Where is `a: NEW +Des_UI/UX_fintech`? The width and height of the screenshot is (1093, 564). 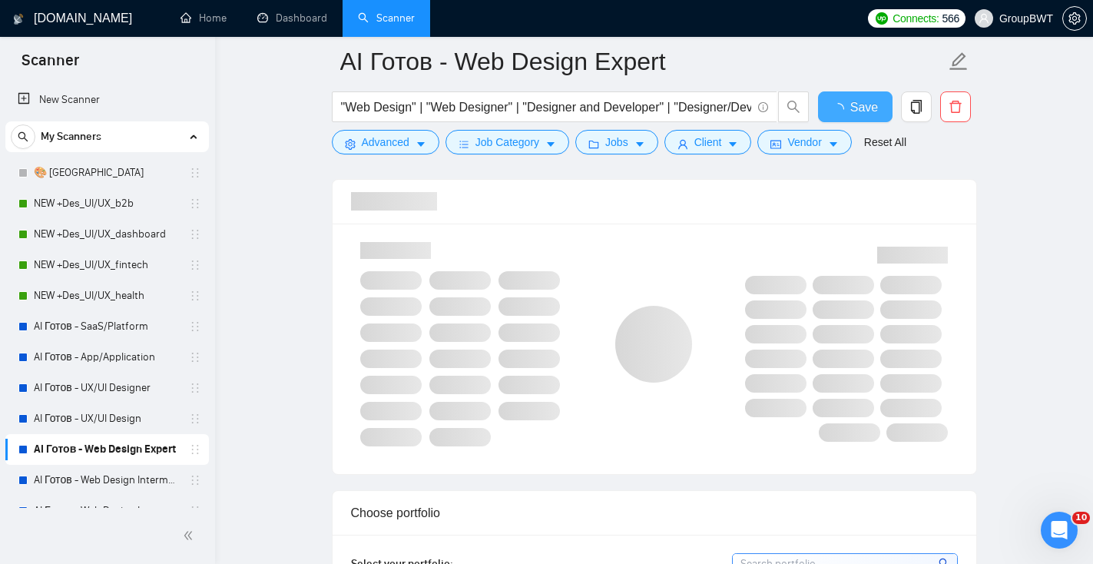 a: NEW +Des_UI/UX_fintech is located at coordinates (107, 265).